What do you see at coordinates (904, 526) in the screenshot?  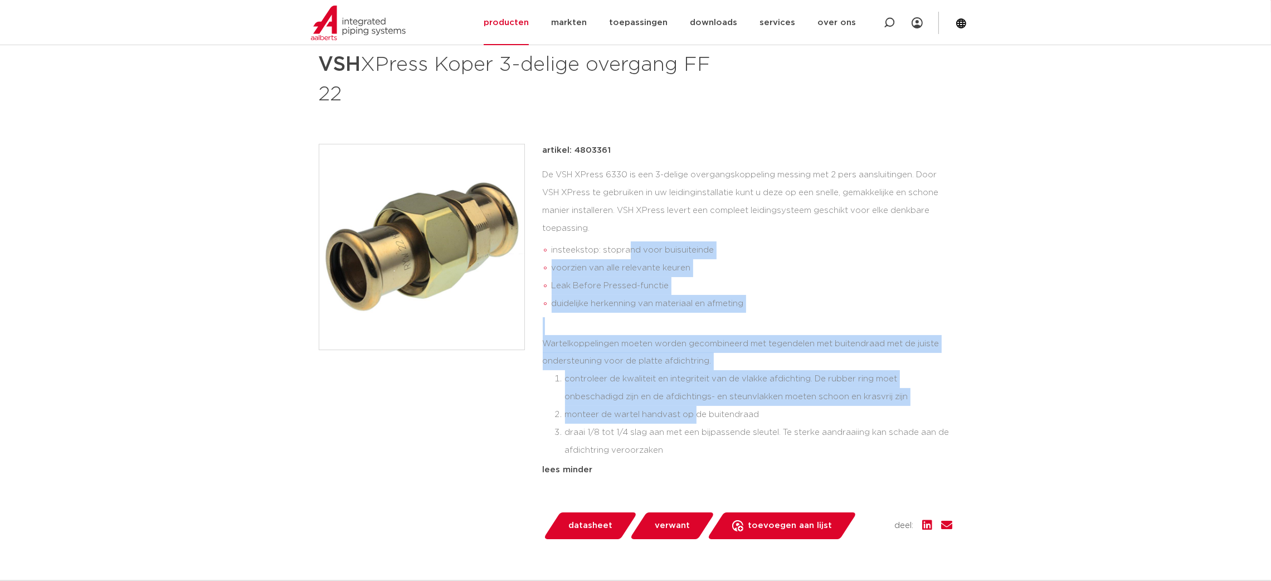 I see `span: deel:` at bounding box center [904, 526].